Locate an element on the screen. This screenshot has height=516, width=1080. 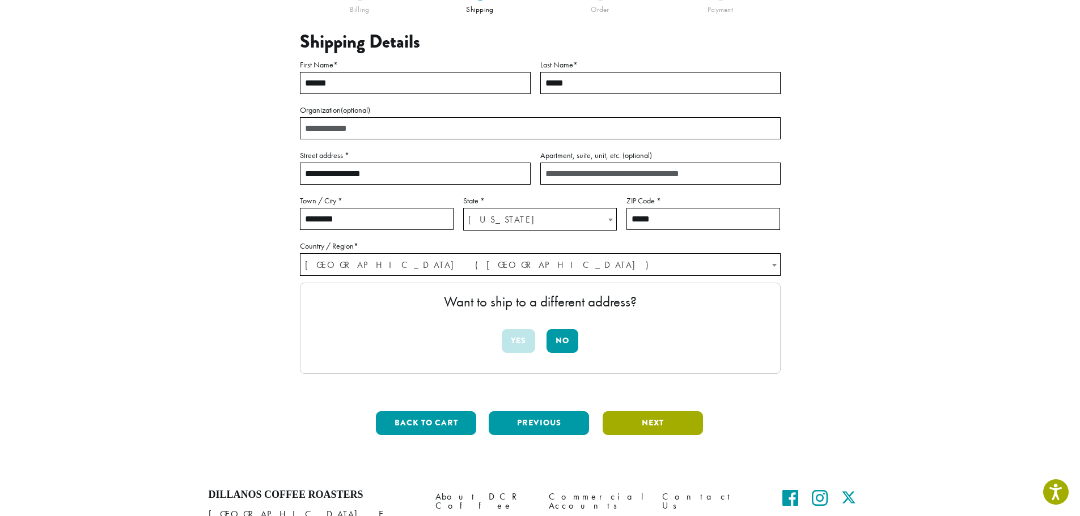
div: Order is located at coordinates (600, 7).